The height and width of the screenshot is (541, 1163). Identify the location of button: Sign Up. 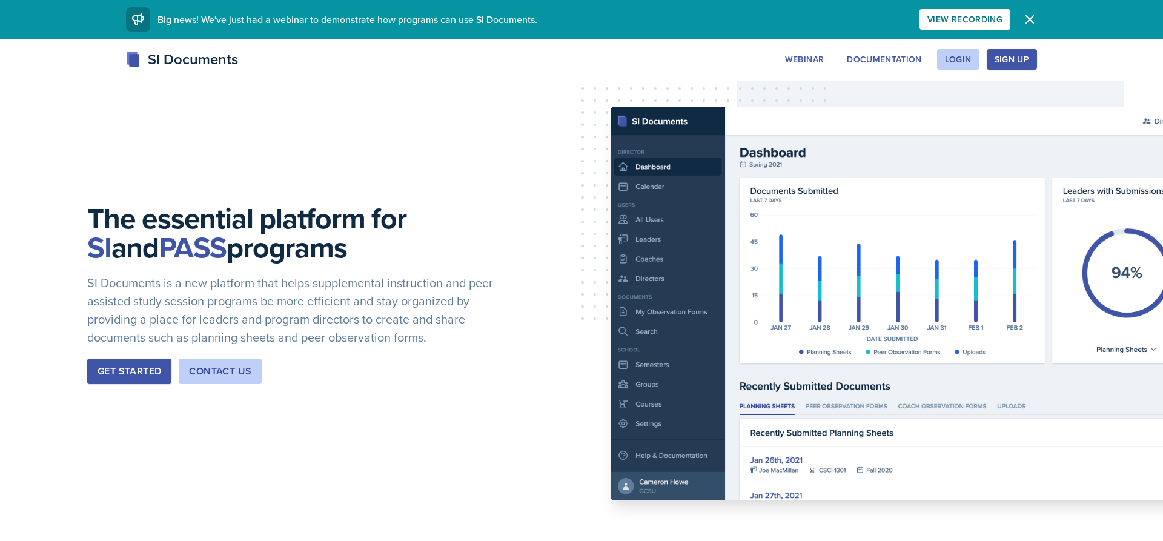
(1012, 59).